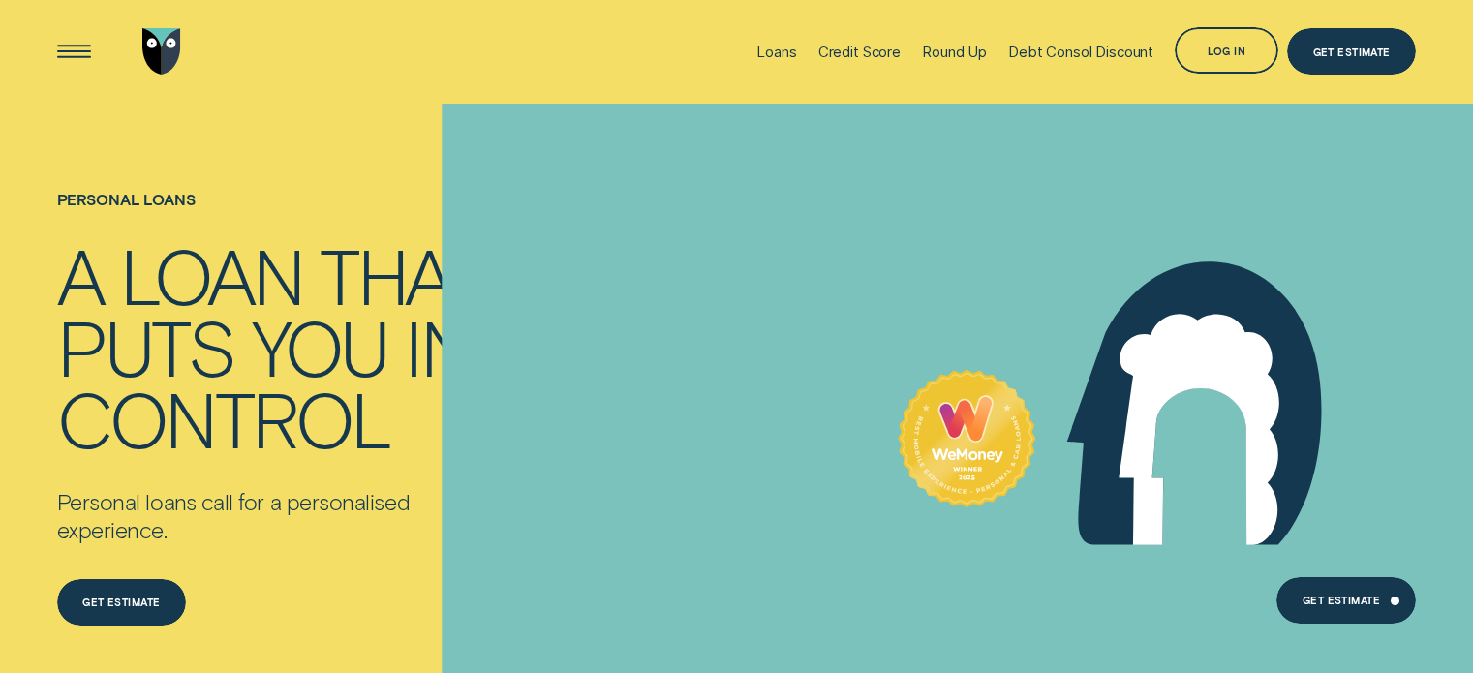 This screenshot has width=1473, height=673. Describe the element at coordinates (281, 346) in the screenshot. I see `h4: A loan that puts you in control` at that location.